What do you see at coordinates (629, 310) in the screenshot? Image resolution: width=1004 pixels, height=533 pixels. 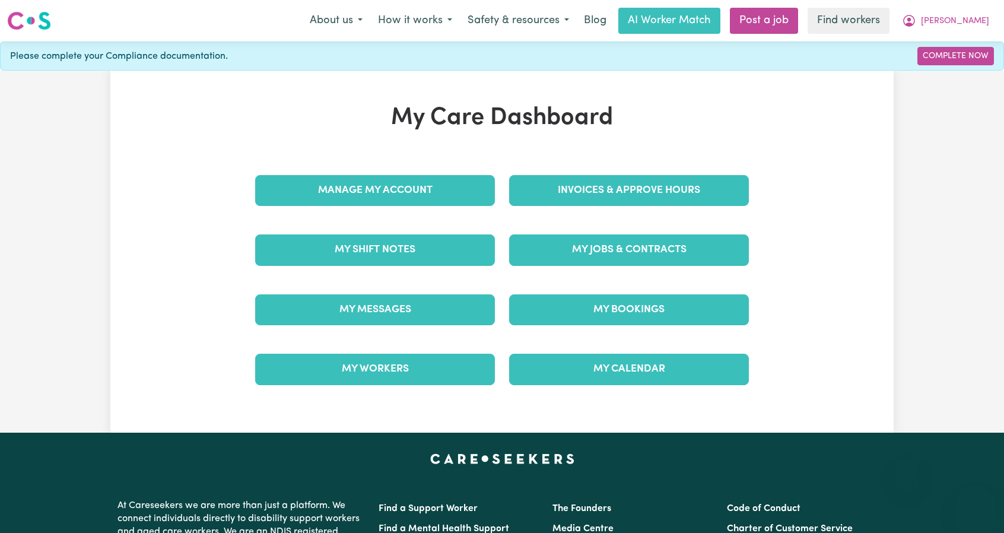 I see `a: My Bookings` at bounding box center [629, 310].